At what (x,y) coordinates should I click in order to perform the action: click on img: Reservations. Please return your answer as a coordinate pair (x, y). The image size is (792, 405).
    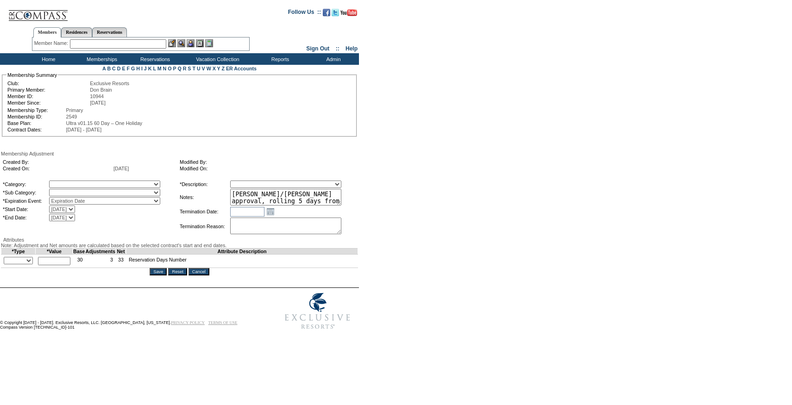
    Looking at the image, I should click on (200, 43).